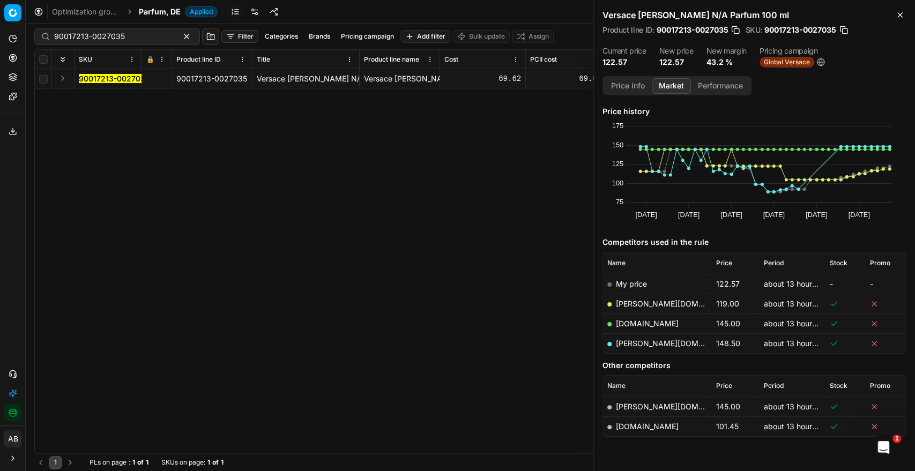  Describe the element at coordinates (263, 60) in the screenshot. I see `span: Title` at that location.